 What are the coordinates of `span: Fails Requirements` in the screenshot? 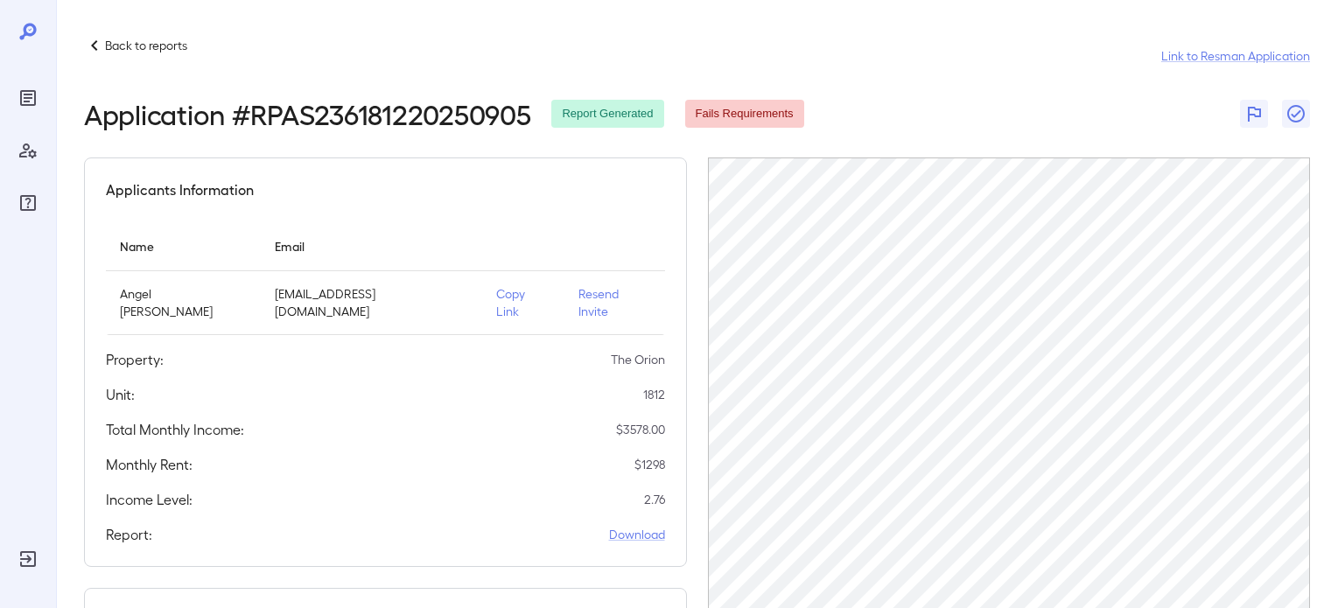 It's located at (745, 114).